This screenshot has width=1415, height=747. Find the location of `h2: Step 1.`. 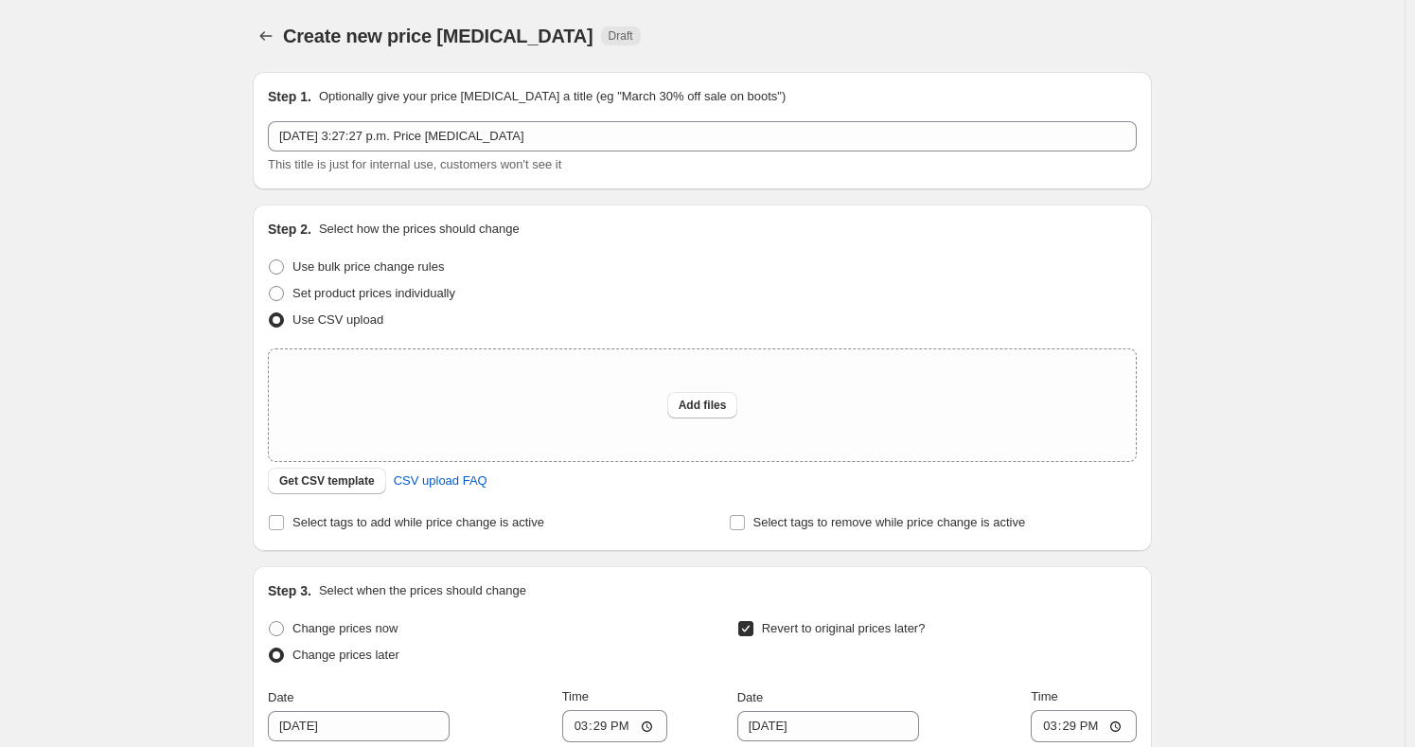

h2: Step 1. is located at coordinates (290, 97).